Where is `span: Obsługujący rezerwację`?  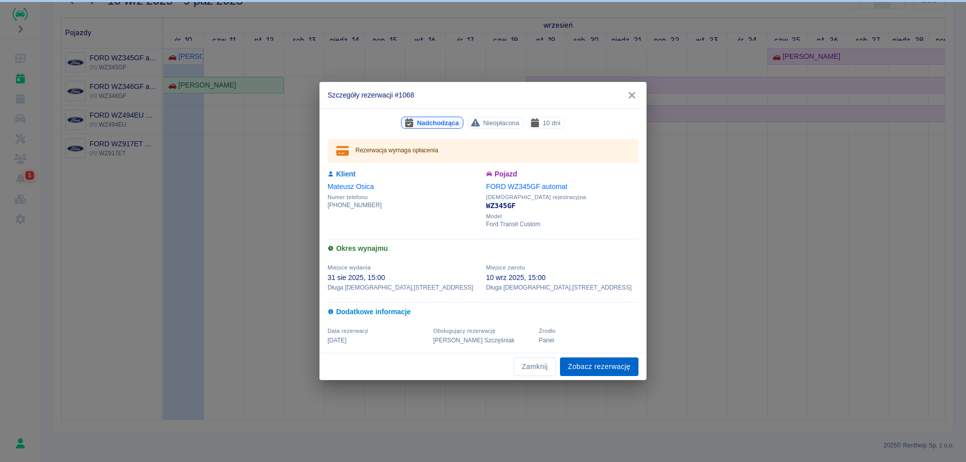 span: Obsługujący rezerwację is located at coordinates (464, 331).